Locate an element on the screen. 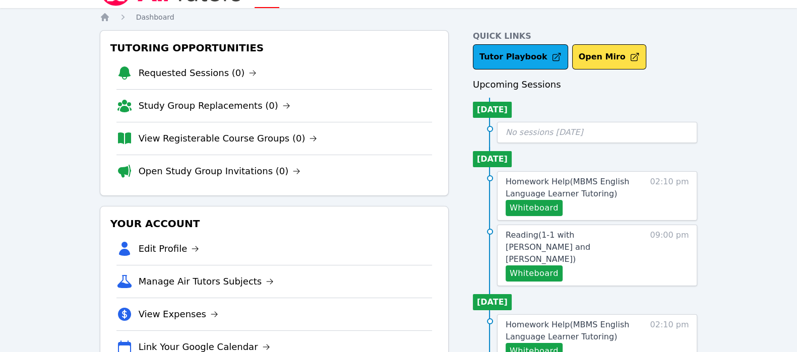 The width and height of the screenshot is (797, 352). a: Study Group Replacements (0) is located at coordinates (214, 106).